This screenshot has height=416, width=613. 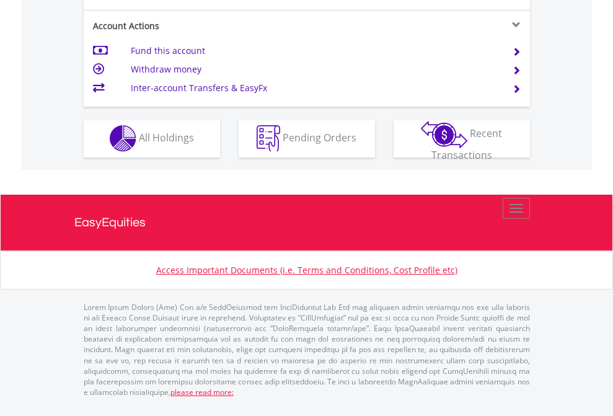 I want to click on img: pending_instructions-wht.png, so click(x=268, y=138).